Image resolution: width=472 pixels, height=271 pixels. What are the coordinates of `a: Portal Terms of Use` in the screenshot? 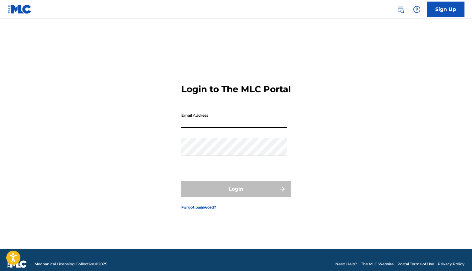 It's located at (416, 264).